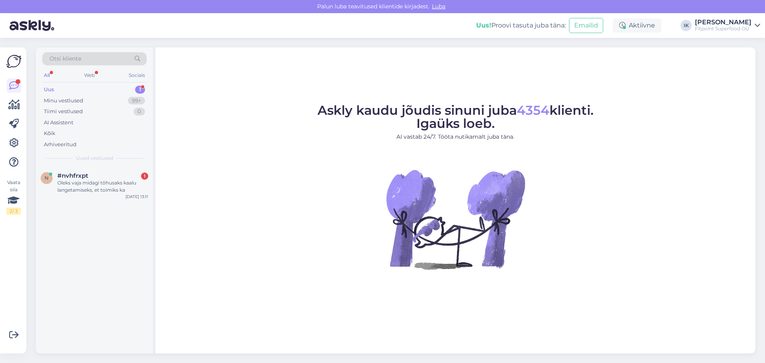  Describe the element at coordinates (63, 112) in the screenshot. I see `div: Tiimi vestlused` at that location.